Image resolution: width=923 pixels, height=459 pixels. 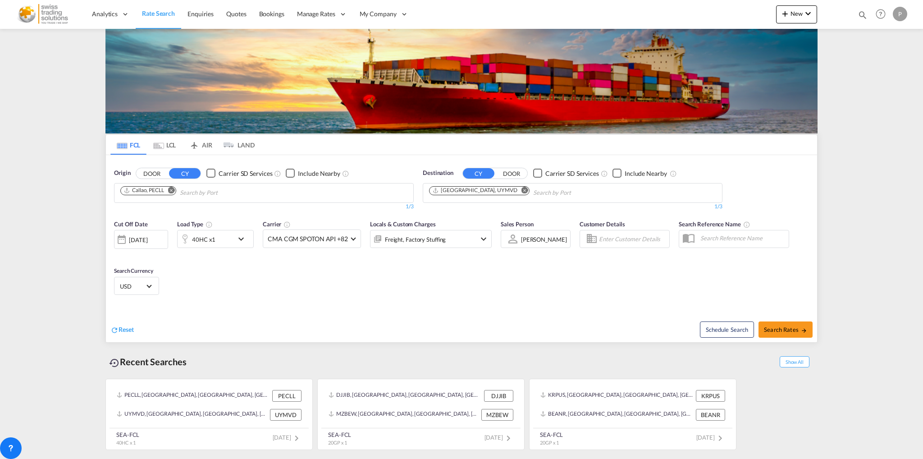 What do you see at coordinates (272, 14) in the screenshot?
I see `span: Bookings` at bounding box center [272, 14].